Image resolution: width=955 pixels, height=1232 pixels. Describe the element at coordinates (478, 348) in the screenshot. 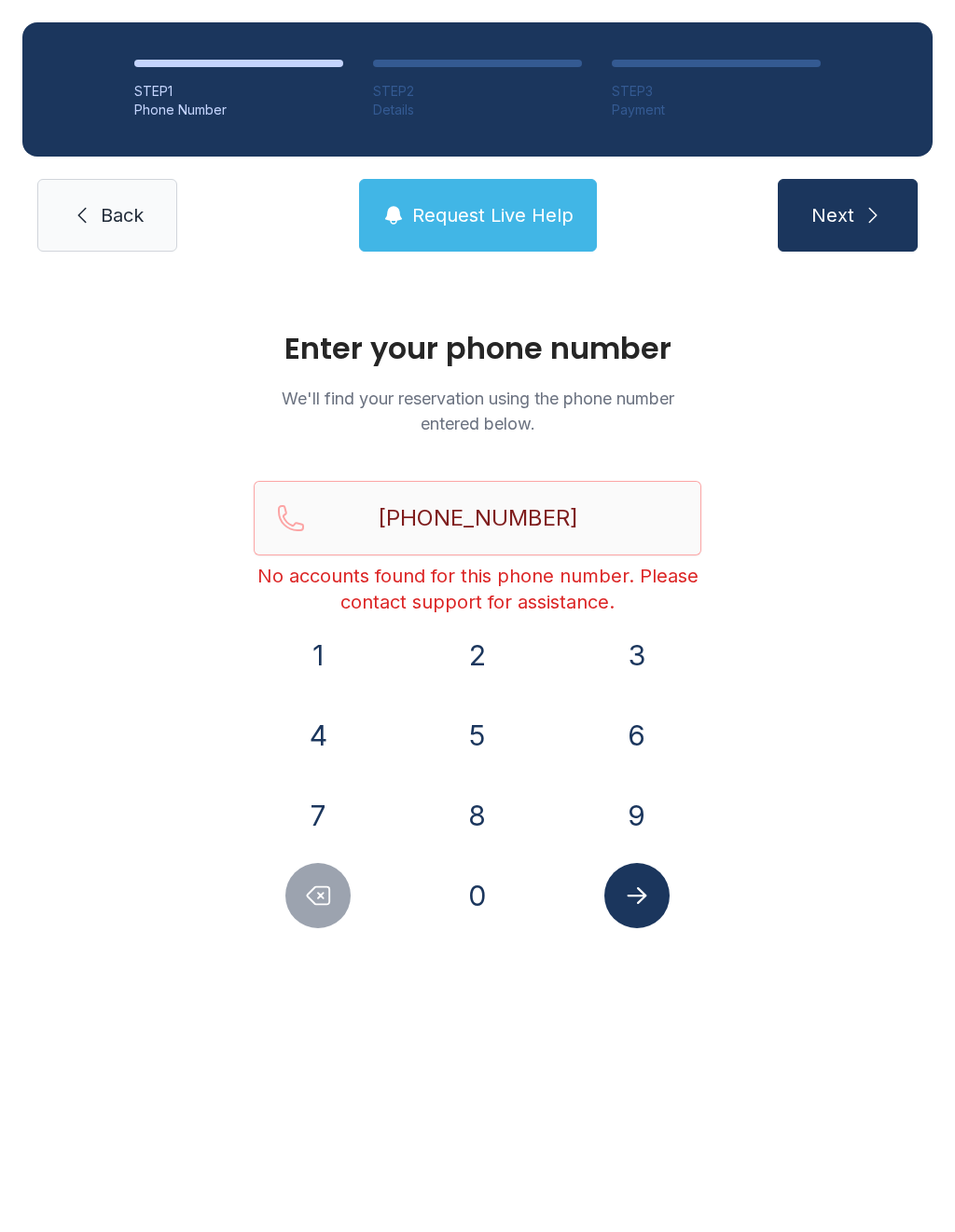

I see `h1: Enter your phone number` at that location.